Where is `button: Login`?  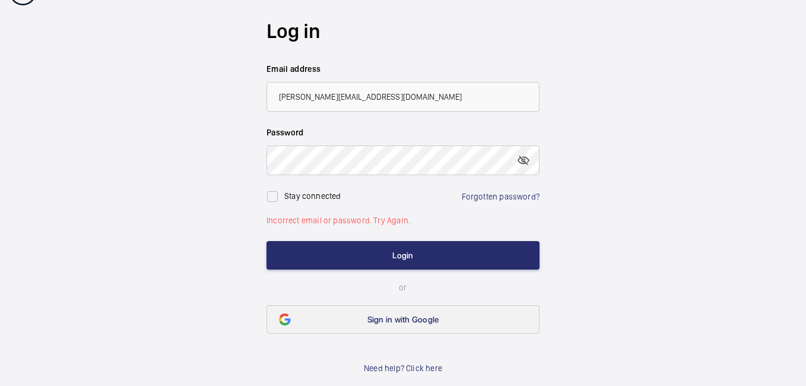 button: Login is located at coordinates (403, 255).